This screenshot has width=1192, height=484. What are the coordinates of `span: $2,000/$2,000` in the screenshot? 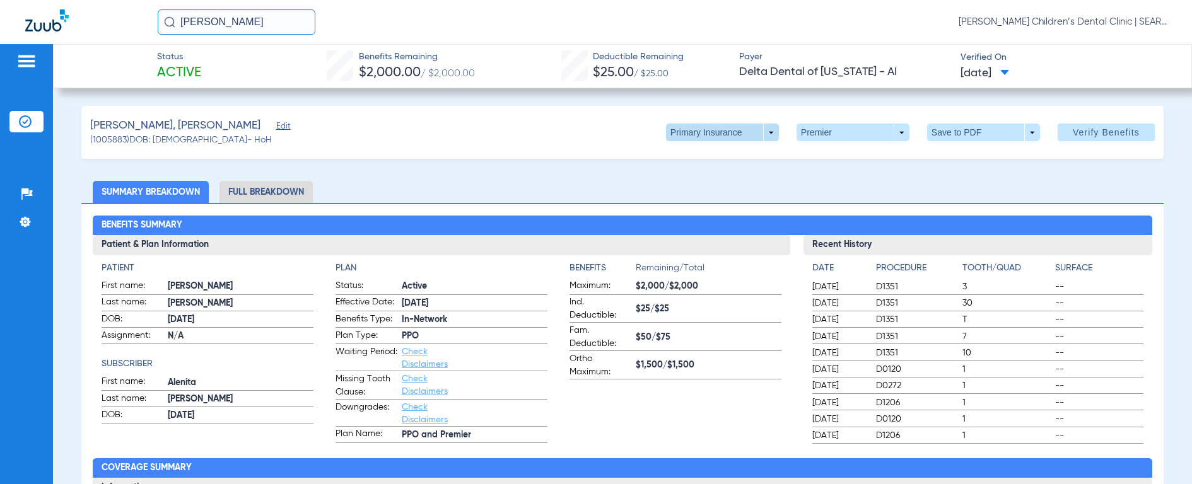 It's located at (708, 286).